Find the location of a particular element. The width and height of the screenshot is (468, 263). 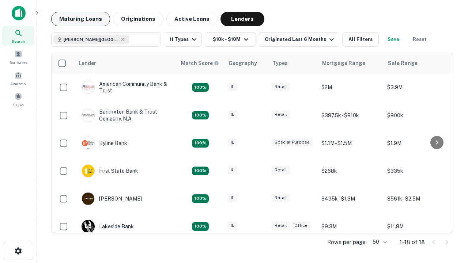

span: Borrowers is located at coordinates (18, 63).